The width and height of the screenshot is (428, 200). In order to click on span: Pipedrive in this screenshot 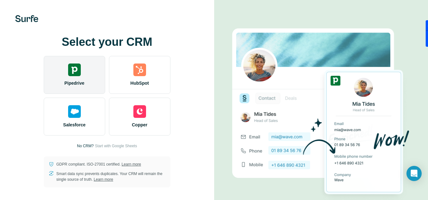, I will do `click(74, 83)`.